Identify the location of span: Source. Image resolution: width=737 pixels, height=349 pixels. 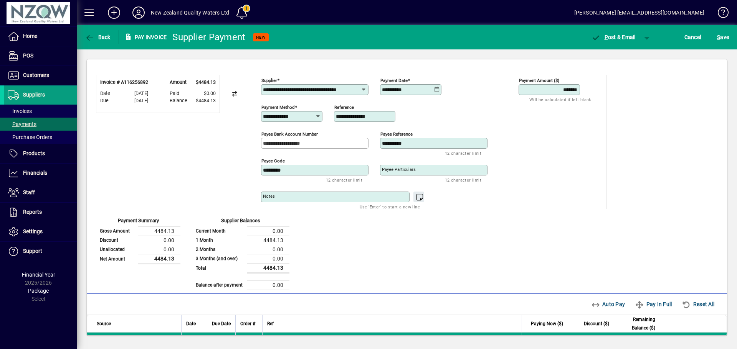
(104, 324).